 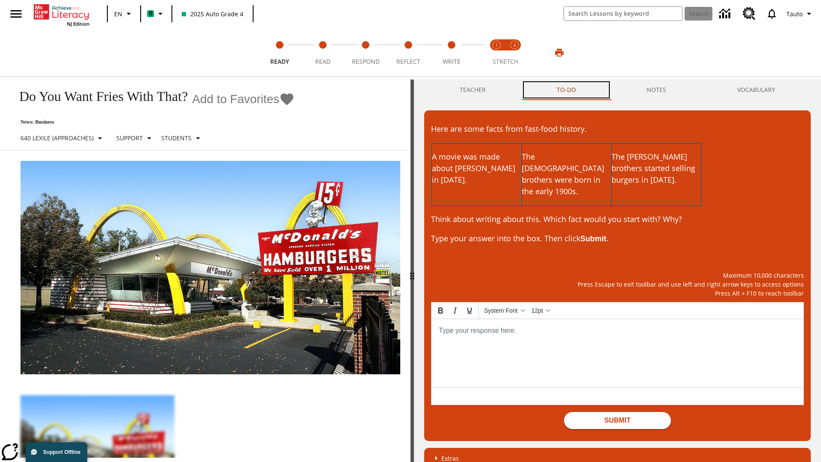 I want to click on button: Scaffolds, Support, so click(x=135, y=138).